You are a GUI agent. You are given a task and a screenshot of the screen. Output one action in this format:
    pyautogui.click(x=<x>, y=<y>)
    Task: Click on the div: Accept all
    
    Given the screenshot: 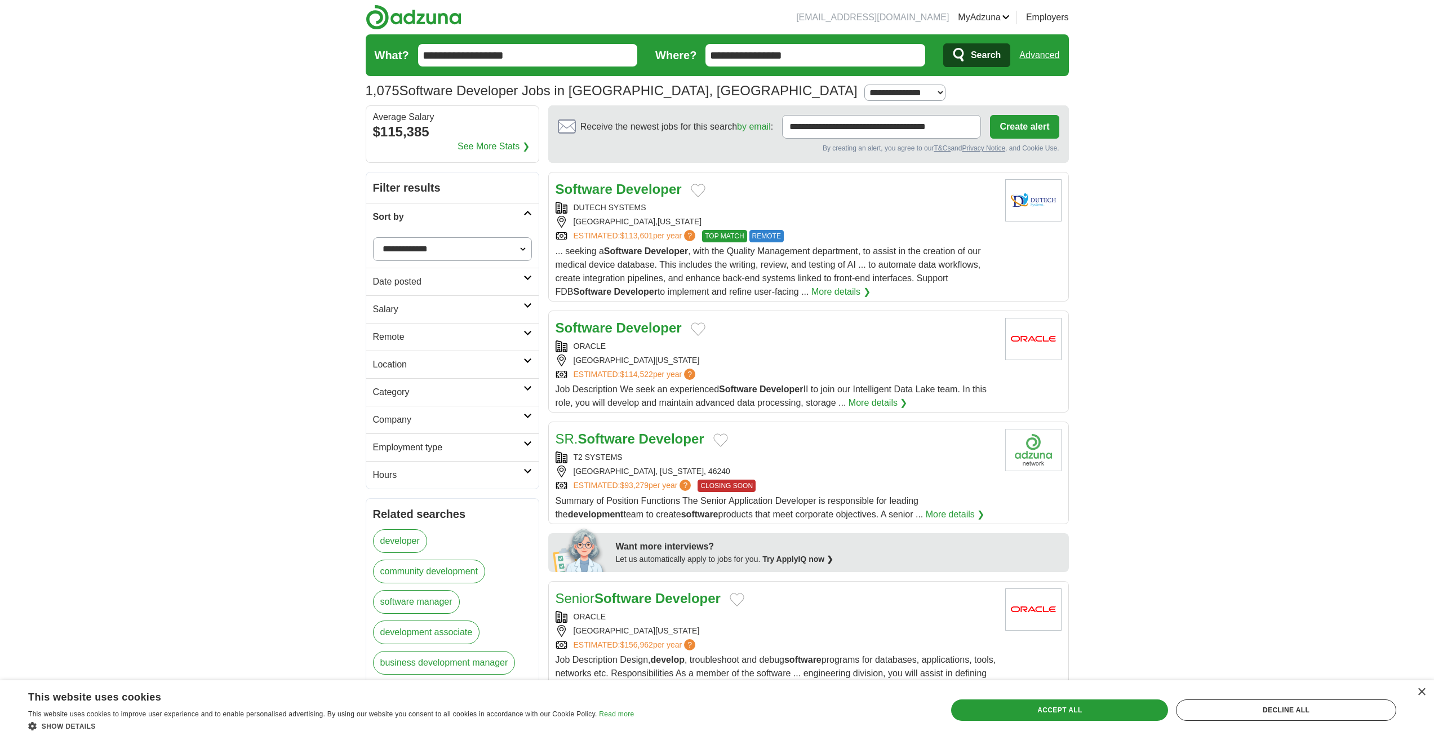 What is the action you would take?
    pyautogui.click(x=1059, y=710)
    